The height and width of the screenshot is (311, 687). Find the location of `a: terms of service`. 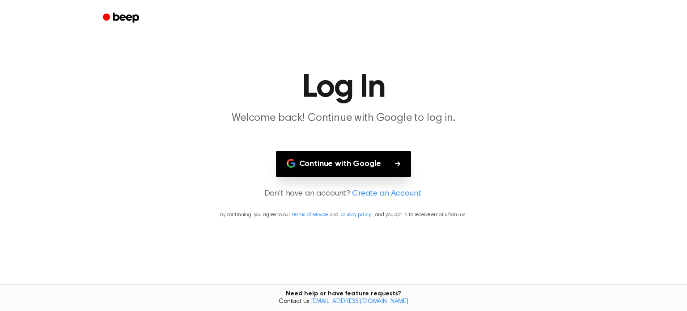

a: terms of service is located at coordinates (310, 215).